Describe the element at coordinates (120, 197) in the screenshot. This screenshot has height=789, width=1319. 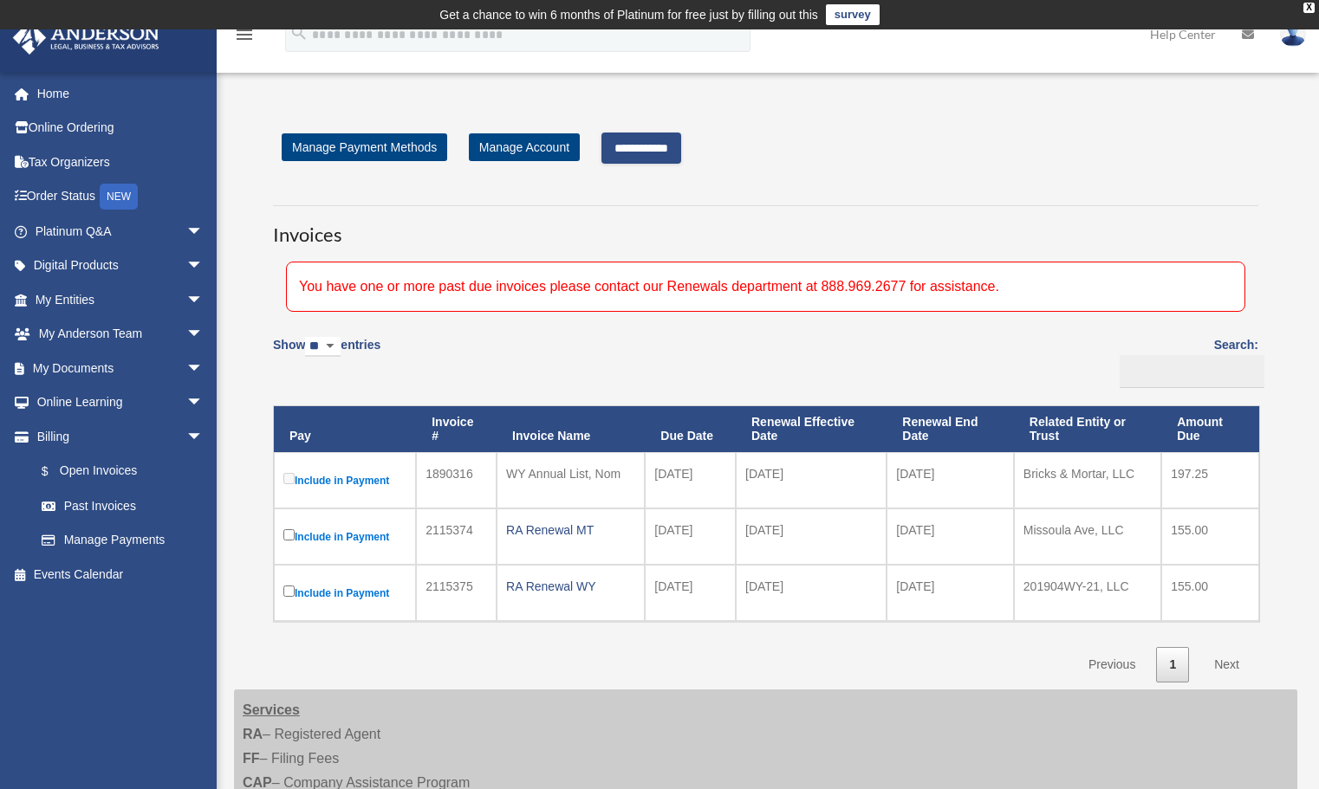
I see `a: Order StatusNEW` at that location.